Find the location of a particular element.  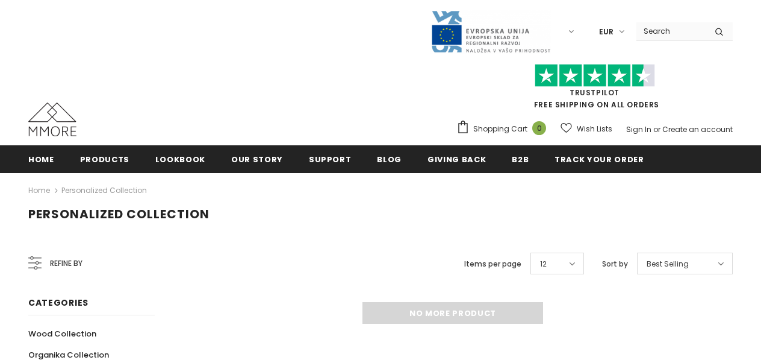

span: Track your order is located at coordinates (599, 159).